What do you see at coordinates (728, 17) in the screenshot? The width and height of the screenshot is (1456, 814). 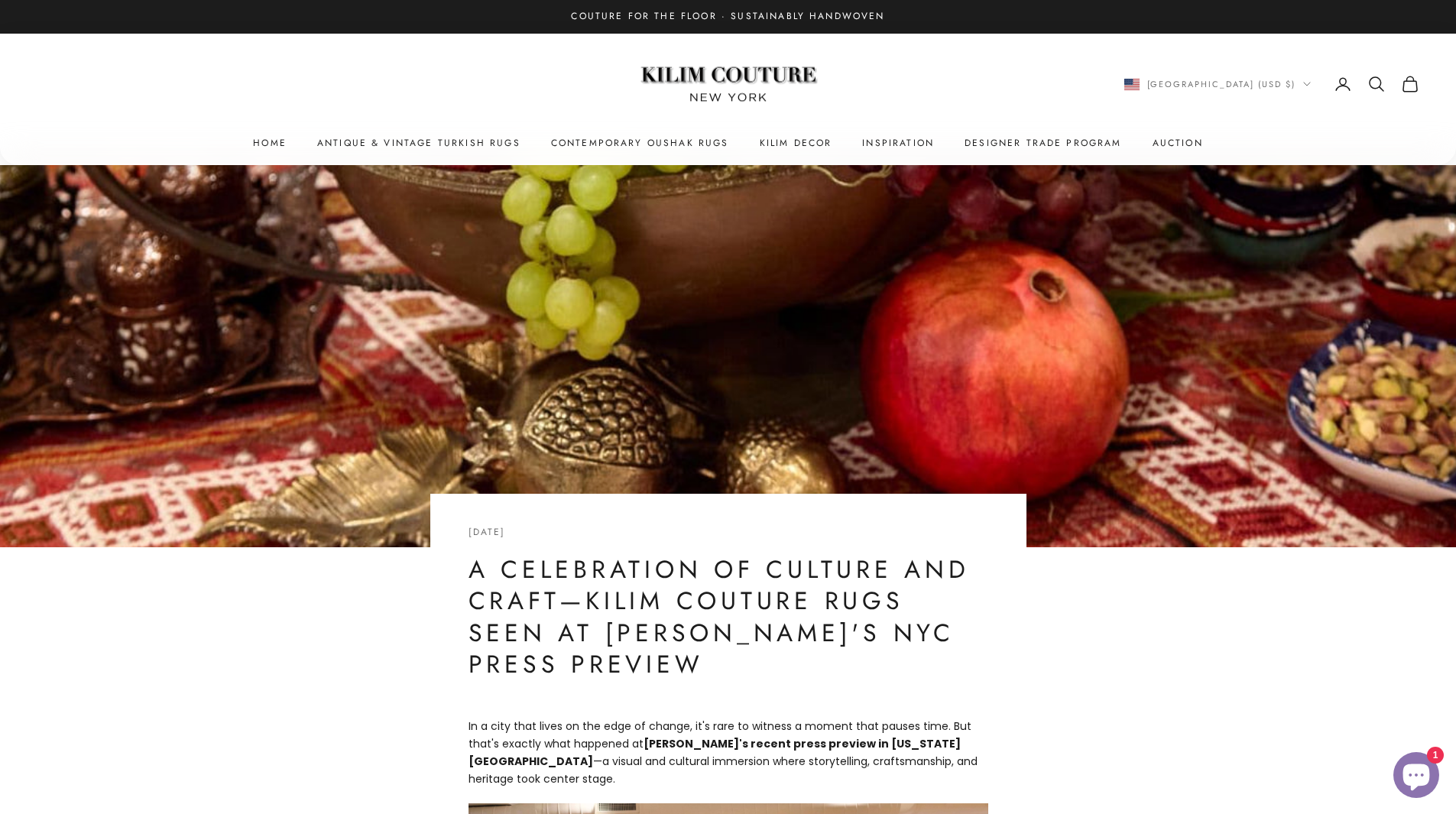 I see `p: Couture for the Floor · Sustainably Handwoven` at bounding box center [728, 17].